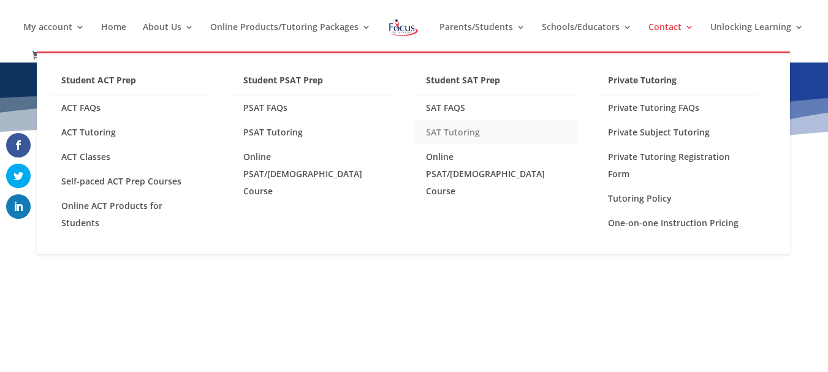  What do you see at coordinates (586, 37) in the screenshot?
I see `a: Schools/Educators` at bounding box center [586, 37].